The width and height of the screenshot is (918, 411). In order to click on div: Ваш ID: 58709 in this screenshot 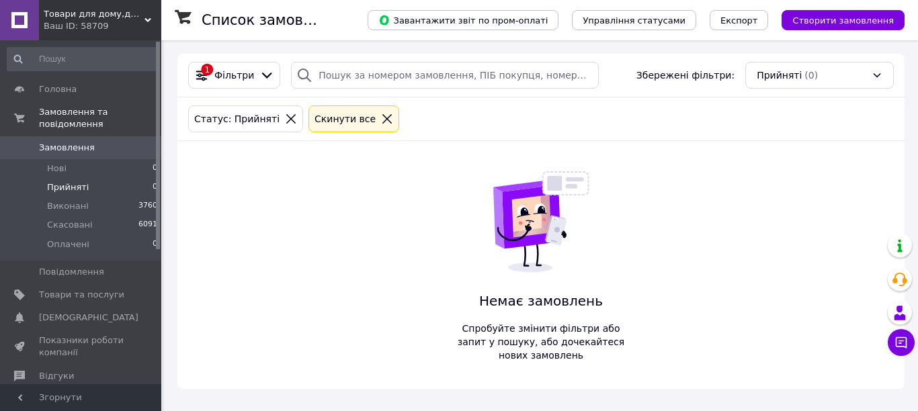, I will do `click(102, 26)`.